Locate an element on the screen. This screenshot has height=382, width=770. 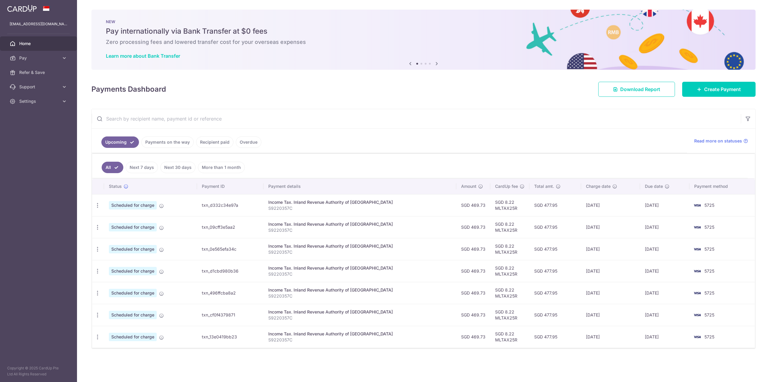
span: Total amt. is located at coordinates (544, 187).